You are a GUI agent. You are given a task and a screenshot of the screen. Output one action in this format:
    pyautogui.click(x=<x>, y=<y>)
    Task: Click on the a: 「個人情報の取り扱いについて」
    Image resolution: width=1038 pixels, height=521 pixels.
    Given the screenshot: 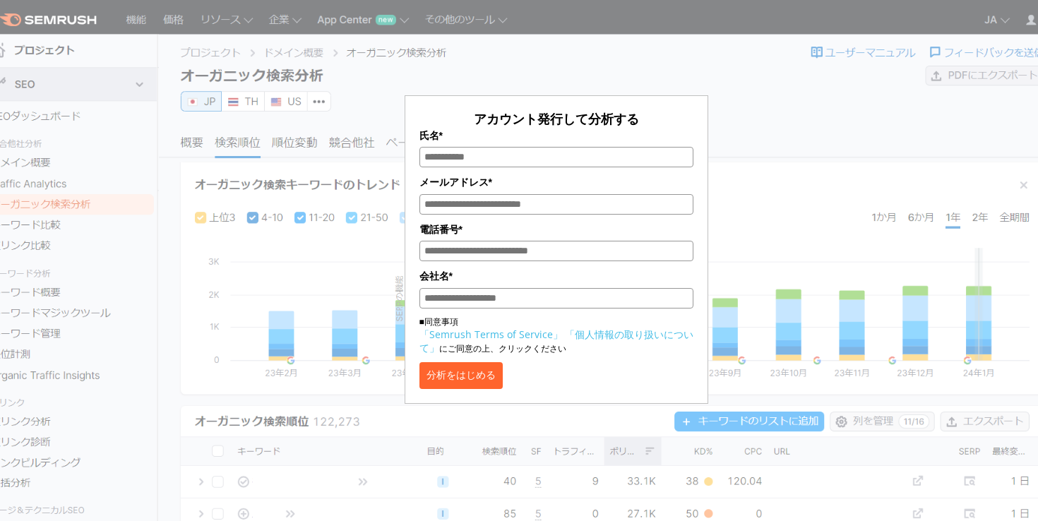 What is the action you would take?
    pyautogui.click(x=557, y=341)
    